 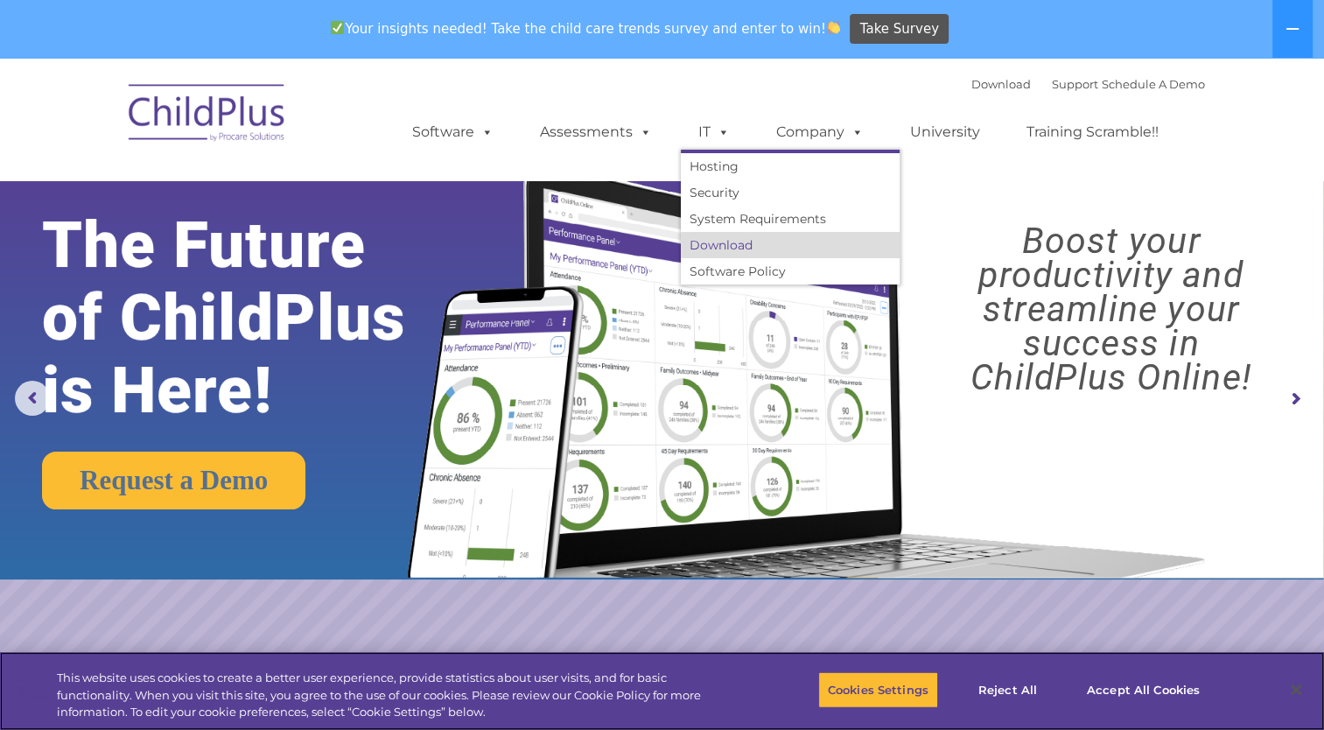 I want to click on span: Phone number, so click(x=280, y=193).